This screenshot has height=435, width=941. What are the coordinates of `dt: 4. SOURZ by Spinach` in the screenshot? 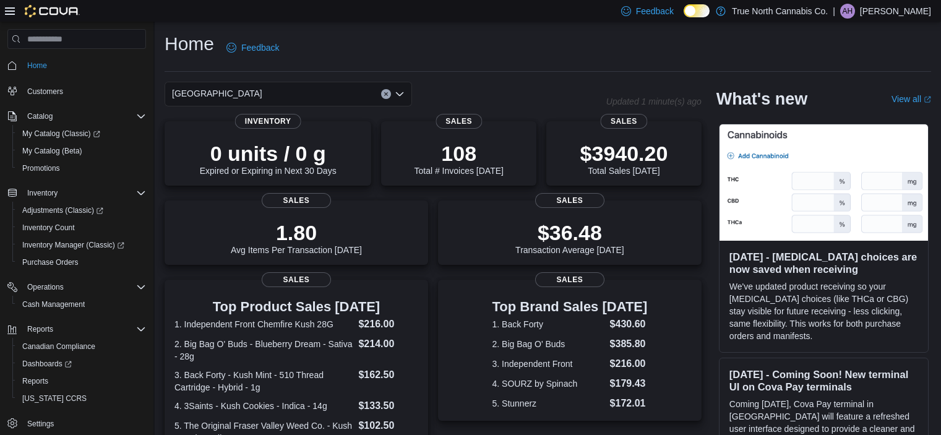 It's located at (549, 383).